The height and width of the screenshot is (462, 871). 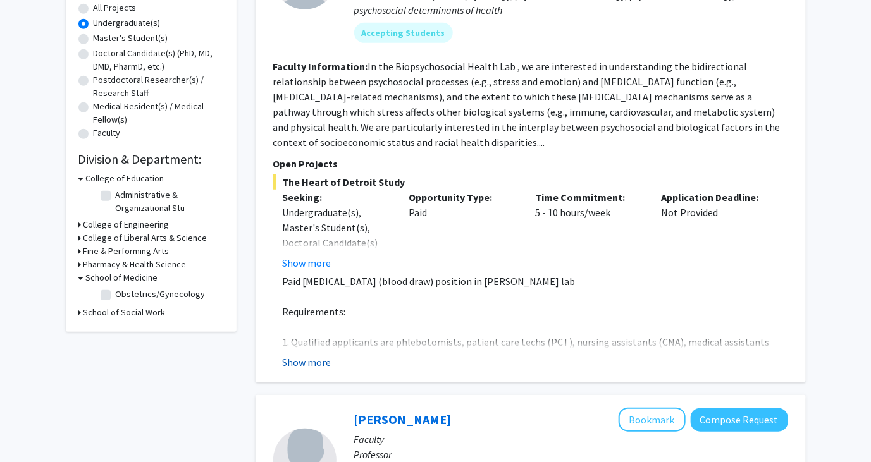 I want to click on p: Opportunity Type:, so click(x=462, y=197).